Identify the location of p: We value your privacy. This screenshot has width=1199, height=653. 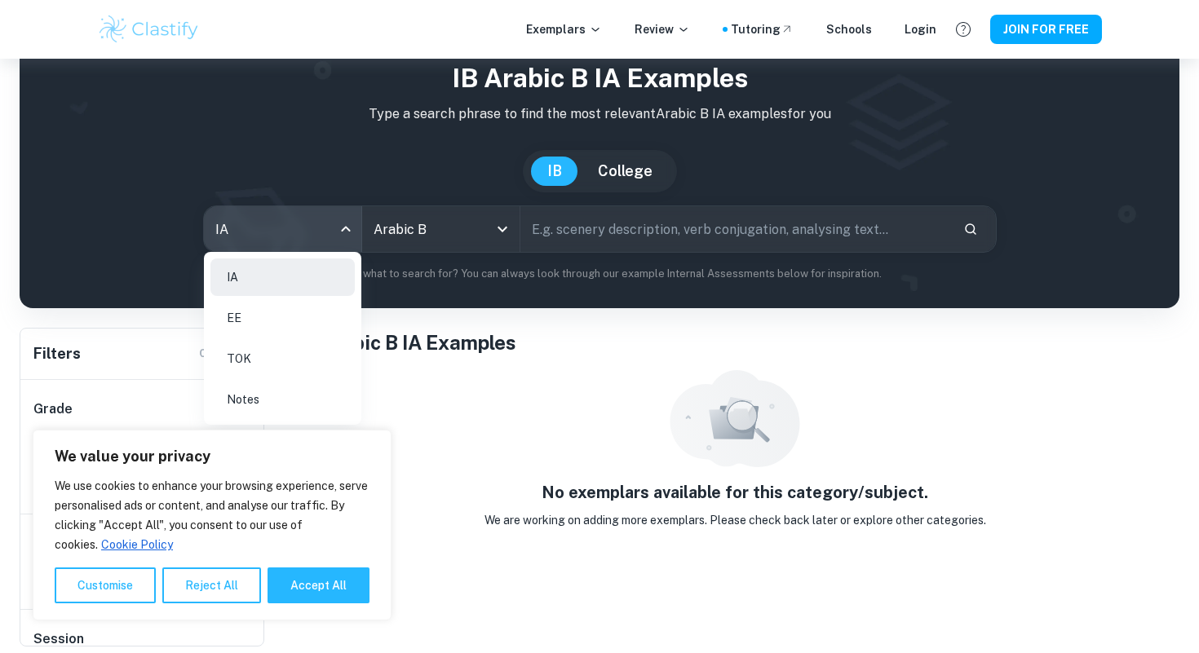
(212, 457).